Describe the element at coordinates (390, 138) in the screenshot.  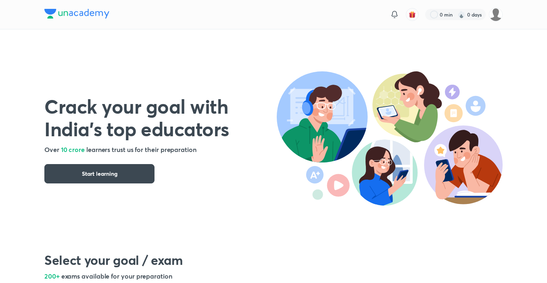
I see `img: header` at that location.